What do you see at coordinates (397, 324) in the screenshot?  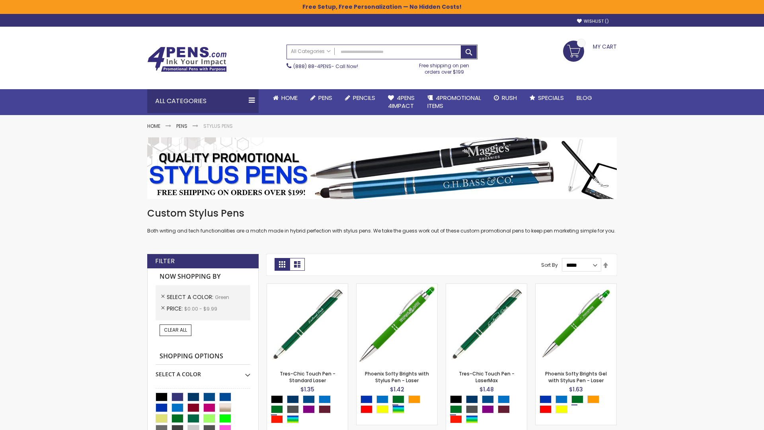 I see `img: Phoenix Softy Brights with Stylus Pen - Laser-Green` at bounding box center [397, 324].